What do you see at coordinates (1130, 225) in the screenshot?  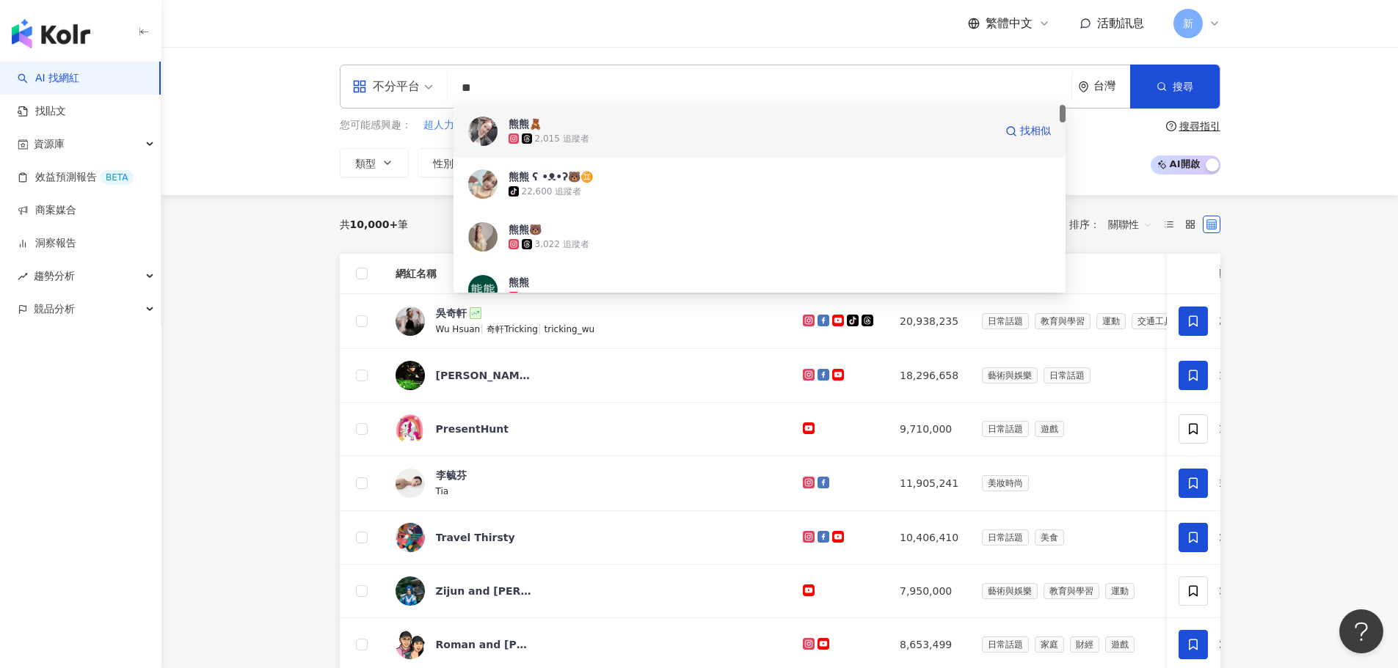 I see `span: 關聯性` at bounding box center [1130, 225].